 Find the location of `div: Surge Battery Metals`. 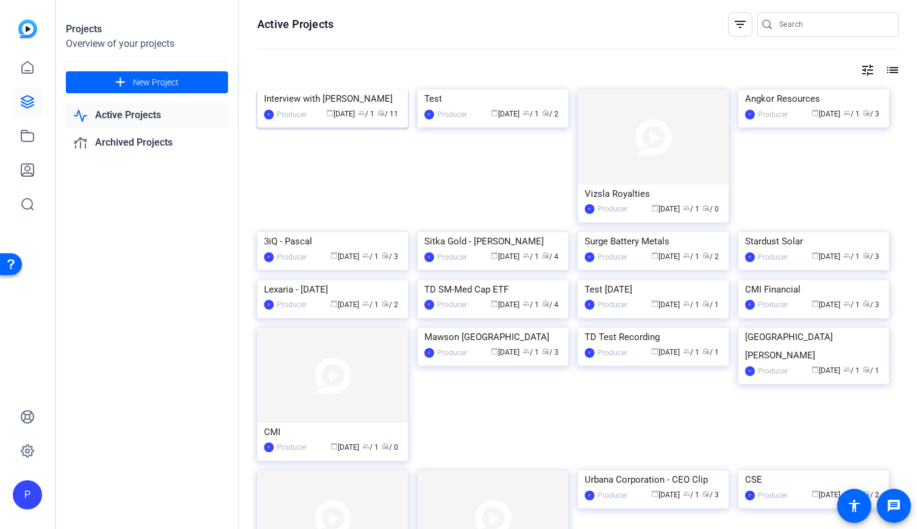

div: Surge Battery Metals is located at coordinates (653, 241).